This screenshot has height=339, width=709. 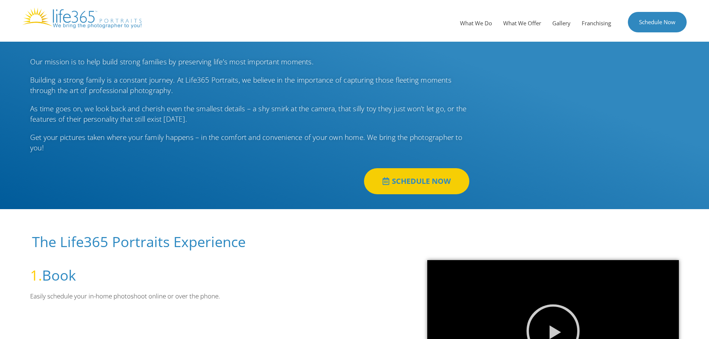 What do you see at coordinates (416, 181) in the screenshot?
I see `a: SCHEDULE NOW` at bounding box center [416, 181].